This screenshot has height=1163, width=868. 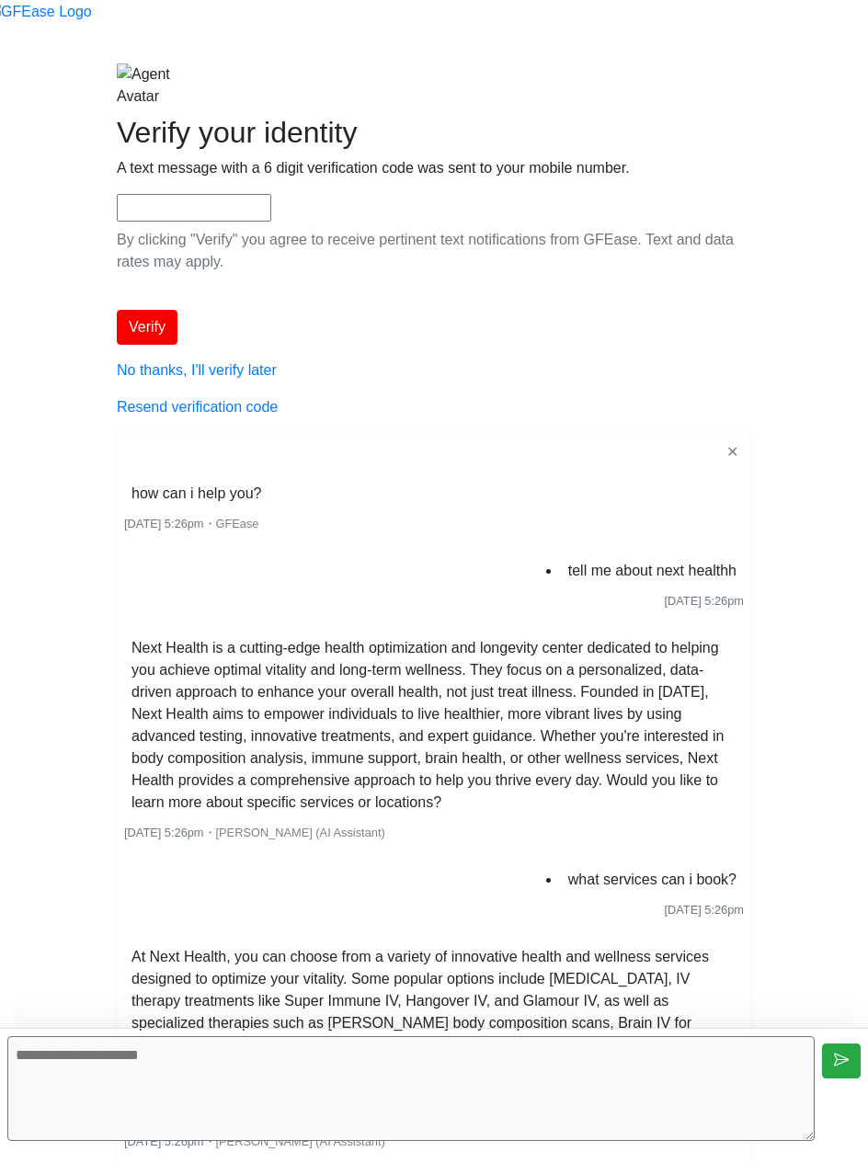 What do you see at coordinates (434, 168) in the screenshot?
I see `p: A text message with a 6 digit verification code was sent to your mobile number.` at bounding box center [434, 168].